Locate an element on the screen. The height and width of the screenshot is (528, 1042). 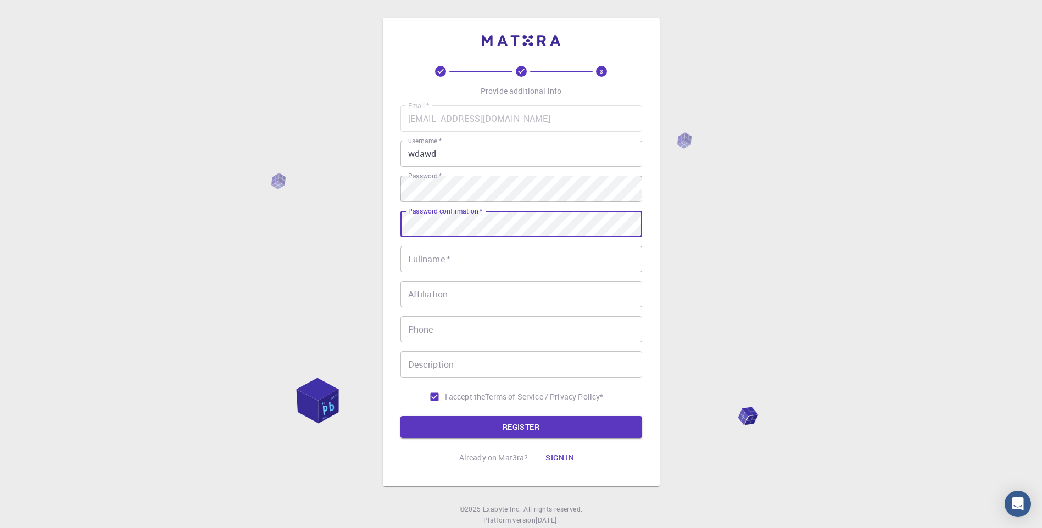
span: I accept the is located at coordinates (465, 397).